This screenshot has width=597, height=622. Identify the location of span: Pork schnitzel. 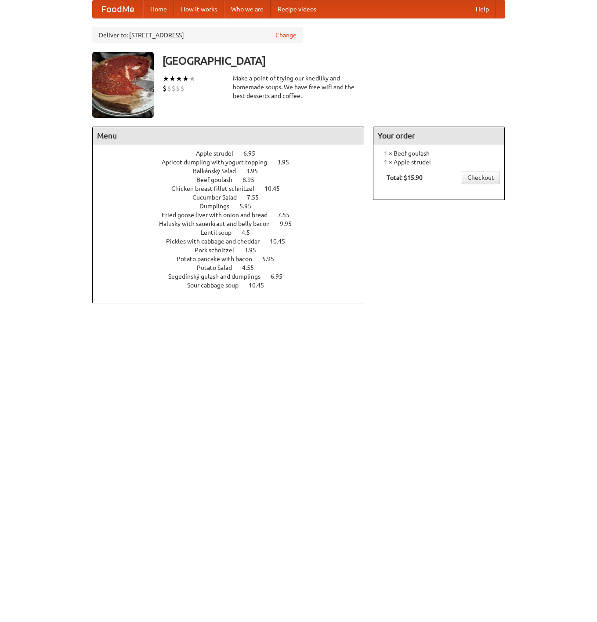
(219, 250).